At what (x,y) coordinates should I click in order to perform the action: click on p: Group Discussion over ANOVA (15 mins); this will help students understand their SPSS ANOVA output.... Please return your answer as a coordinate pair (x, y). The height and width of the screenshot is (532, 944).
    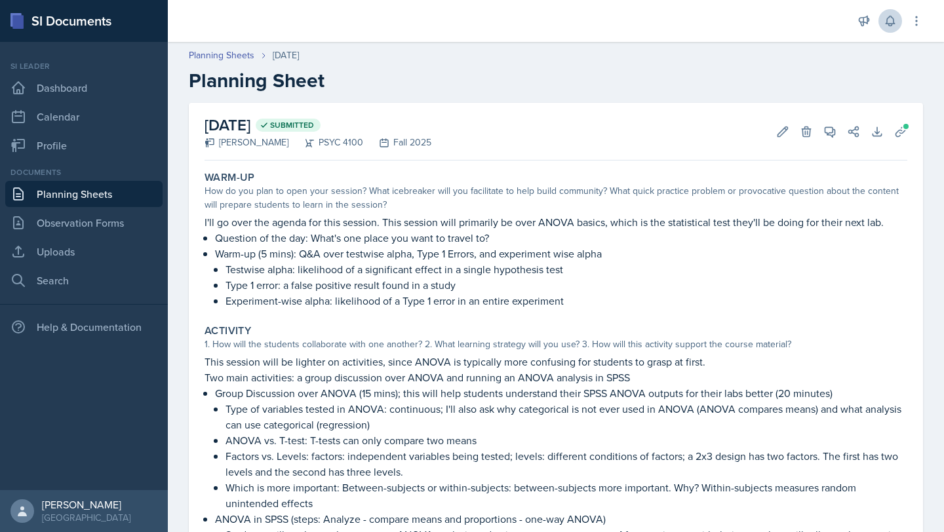
    Looking at the image, I should click on (561, 393).